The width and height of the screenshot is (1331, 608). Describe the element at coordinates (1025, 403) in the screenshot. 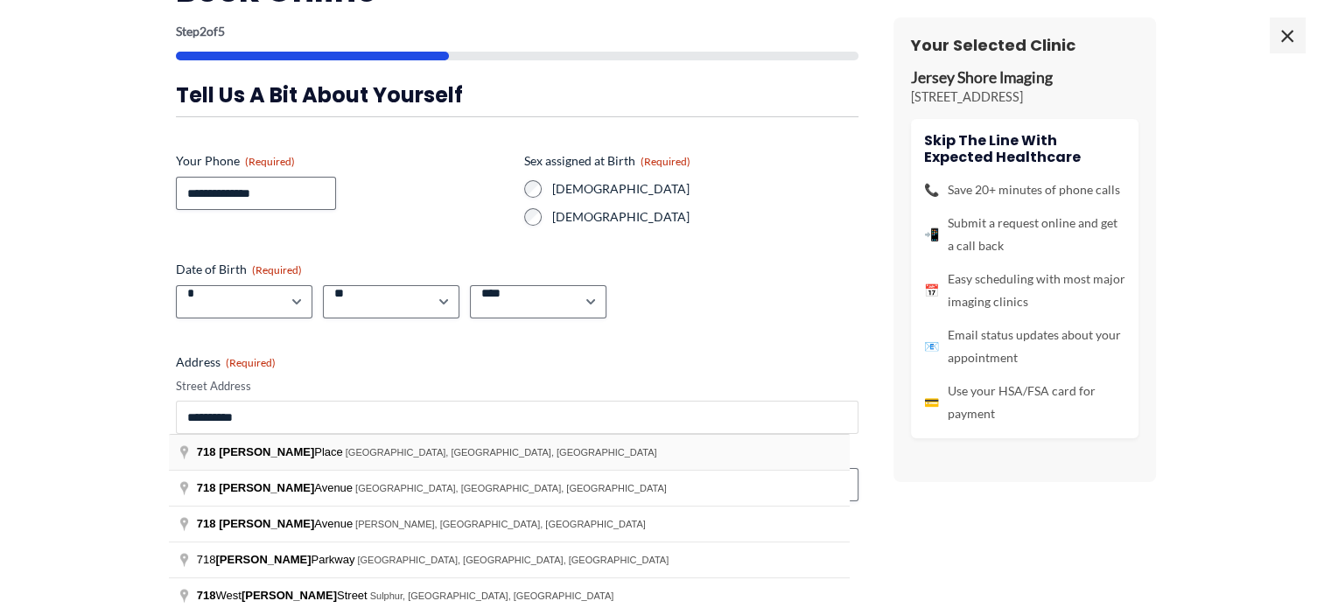

I see `li: Use your HSA/FSA card for payment` at that location.